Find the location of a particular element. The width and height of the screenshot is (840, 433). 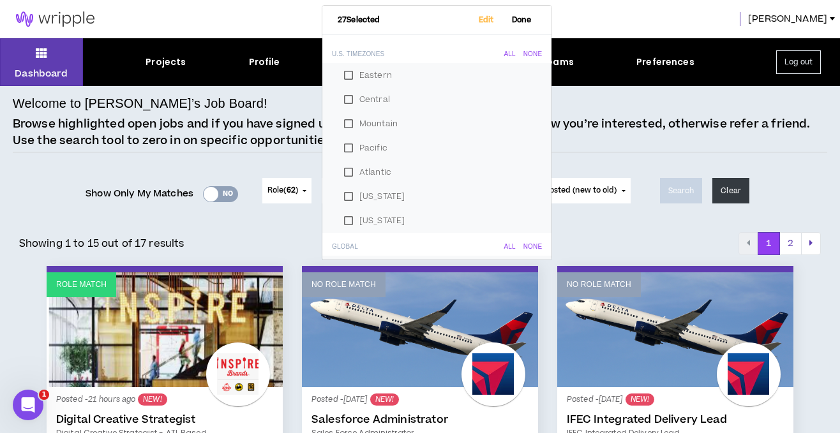

div: Teams is located at coordinates (557, 62).